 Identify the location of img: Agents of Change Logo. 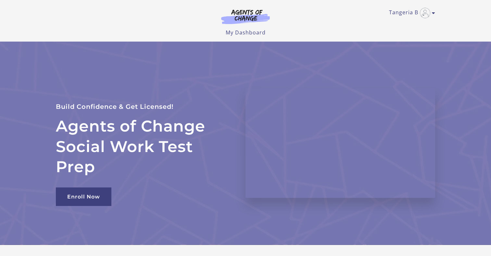
(246, 17).